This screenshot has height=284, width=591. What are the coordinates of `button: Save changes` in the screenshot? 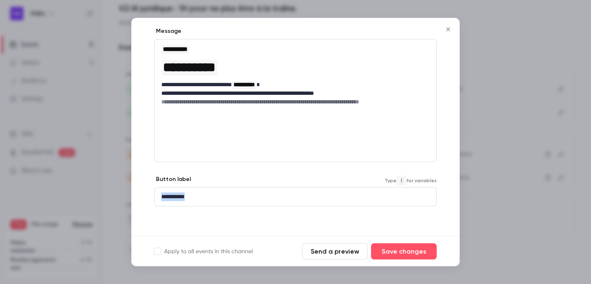 It's located at (404, 252).